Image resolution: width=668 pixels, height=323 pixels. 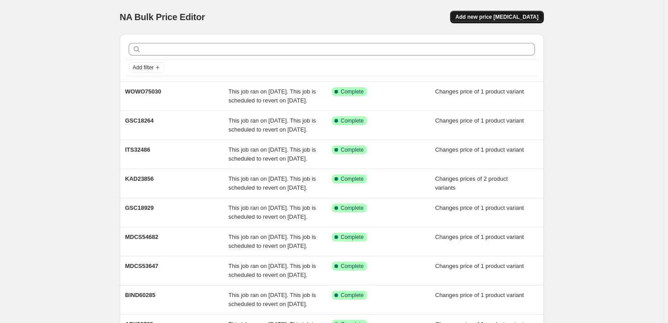 I want to click on span: KAD23856, so click(x=139, y=178).